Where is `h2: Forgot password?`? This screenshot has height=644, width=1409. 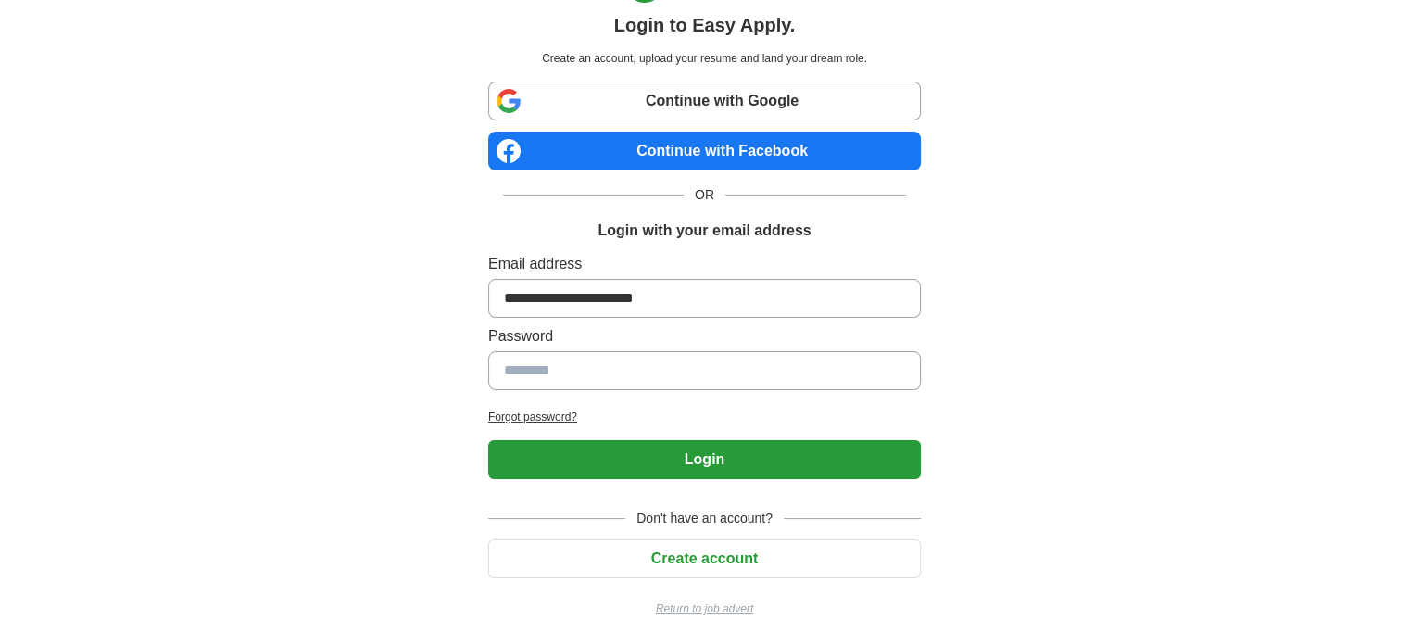
h2: Forgot password? is located at coordinates (704, 417).